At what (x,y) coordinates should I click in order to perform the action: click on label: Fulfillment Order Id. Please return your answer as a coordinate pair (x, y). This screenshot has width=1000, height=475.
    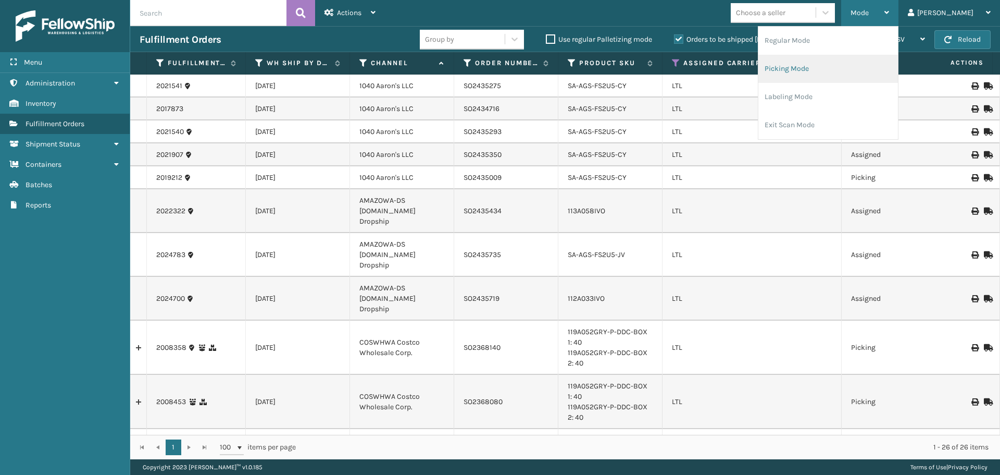
    Looking at the image, I should click on (196, 63).